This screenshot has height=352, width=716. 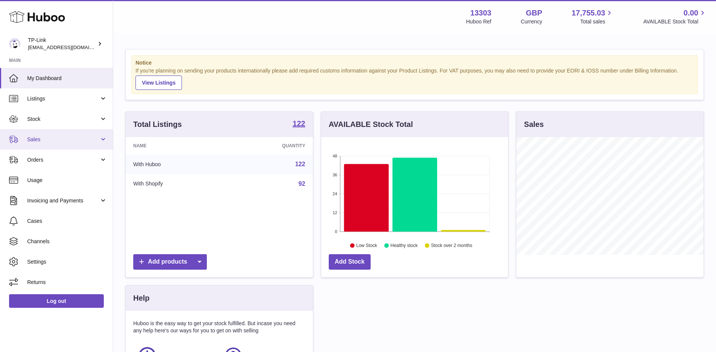 I want to click on text: 12, so click(x=335, y=213).